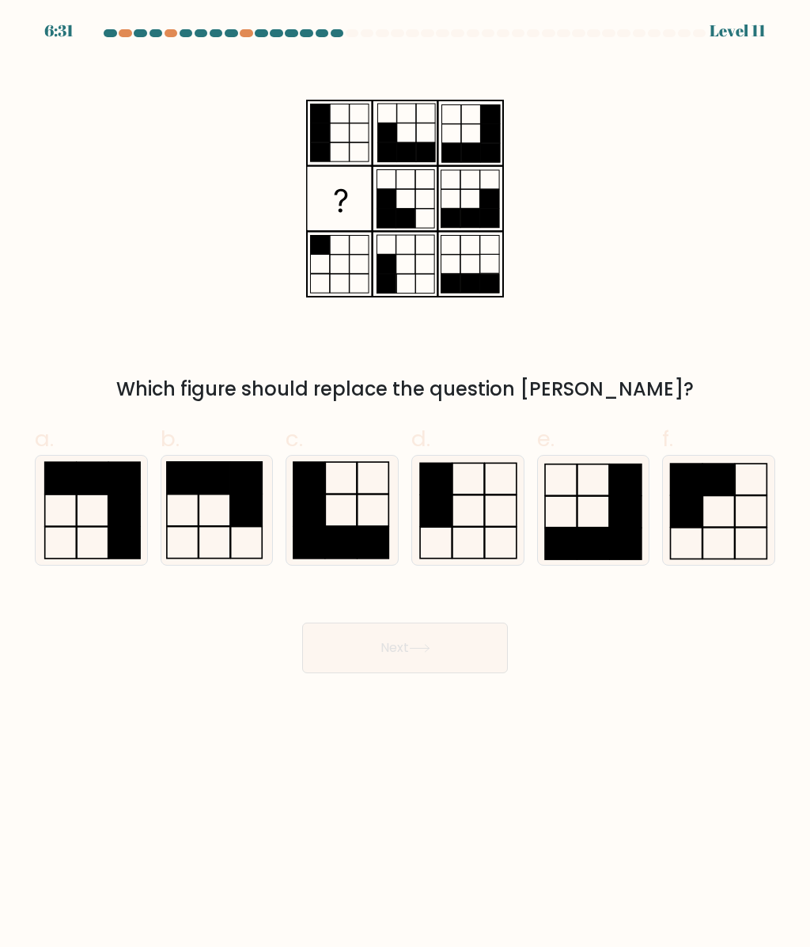  Describe the element at coordinates (546, 438) in the screenshot. I see `span: e.` at that location.